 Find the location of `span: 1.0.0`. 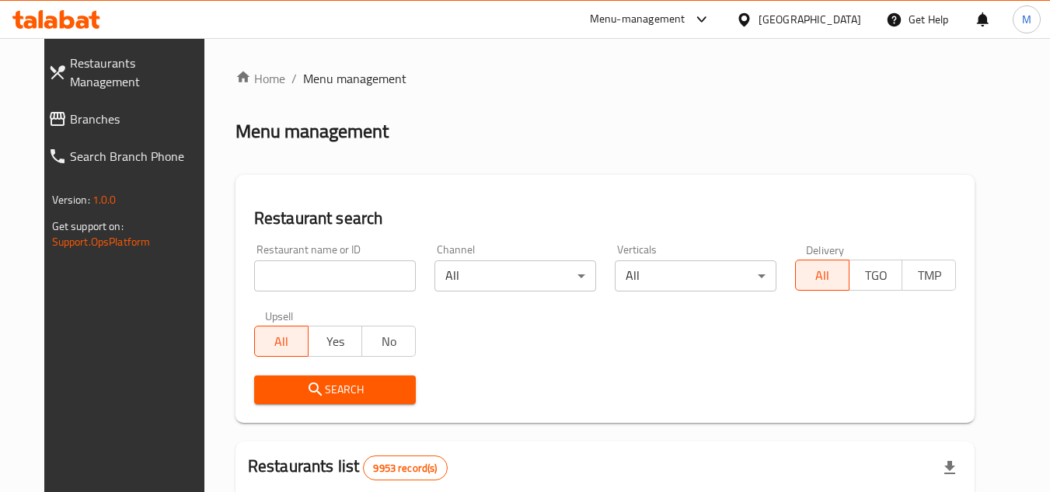

span: 1.0.0 is located at coordinates (104, 200).